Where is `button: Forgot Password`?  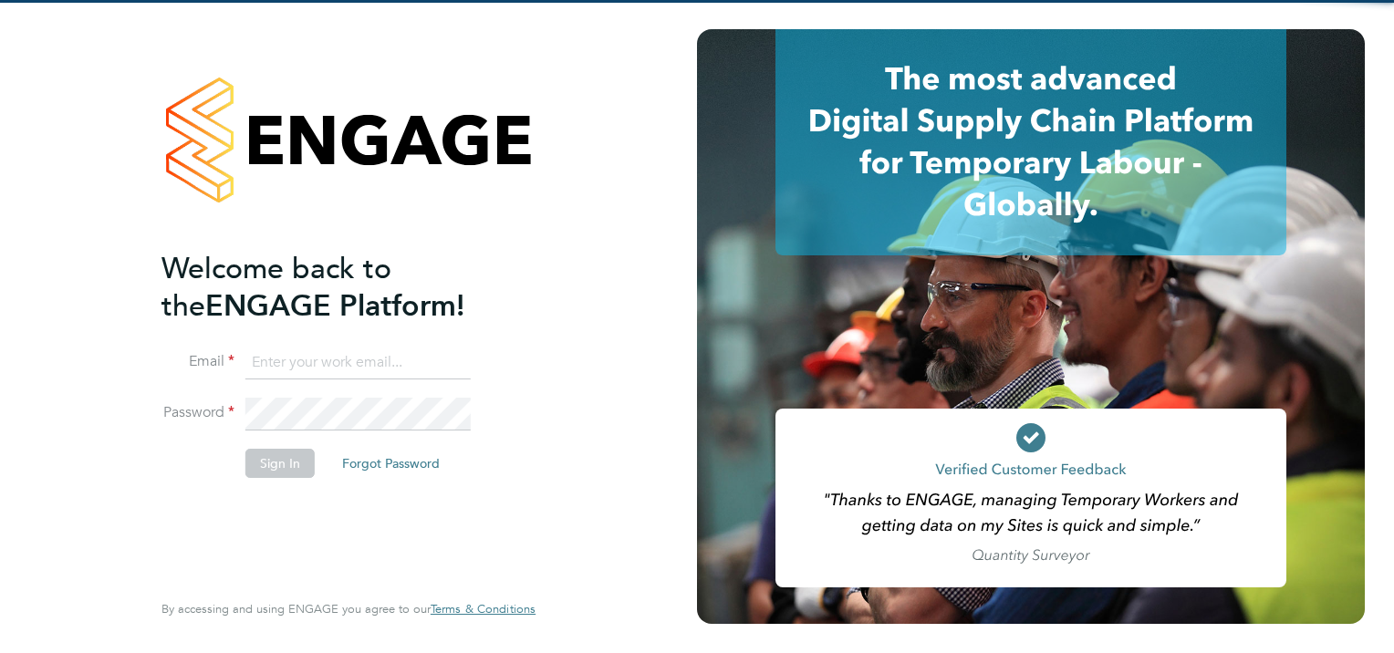
button: Forgot Password is located at coordinates (391, 464).